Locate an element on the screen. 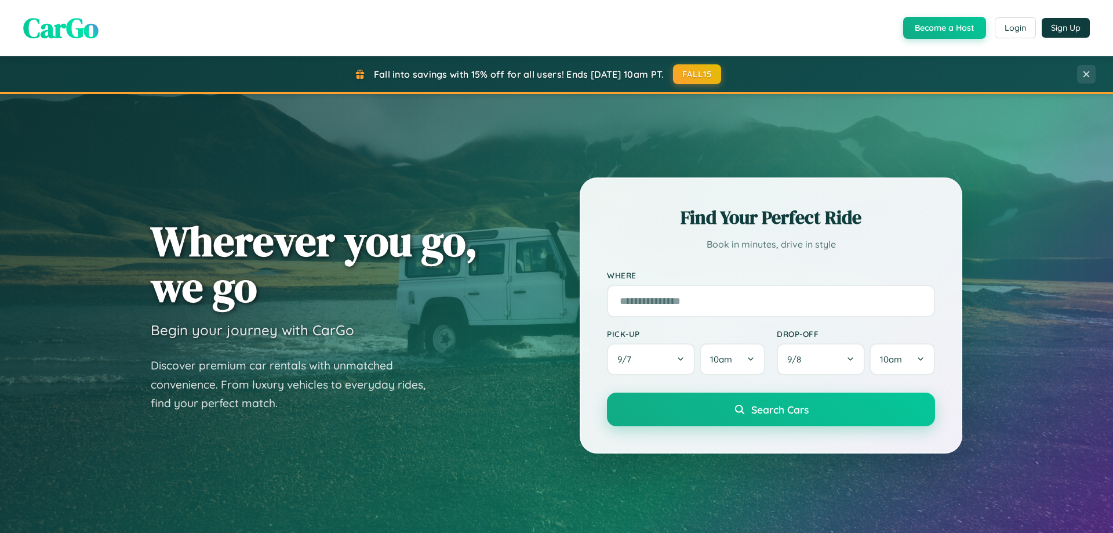 This screenshot has width=1113, height=533. label: Where is located at coordinates (771, 275).